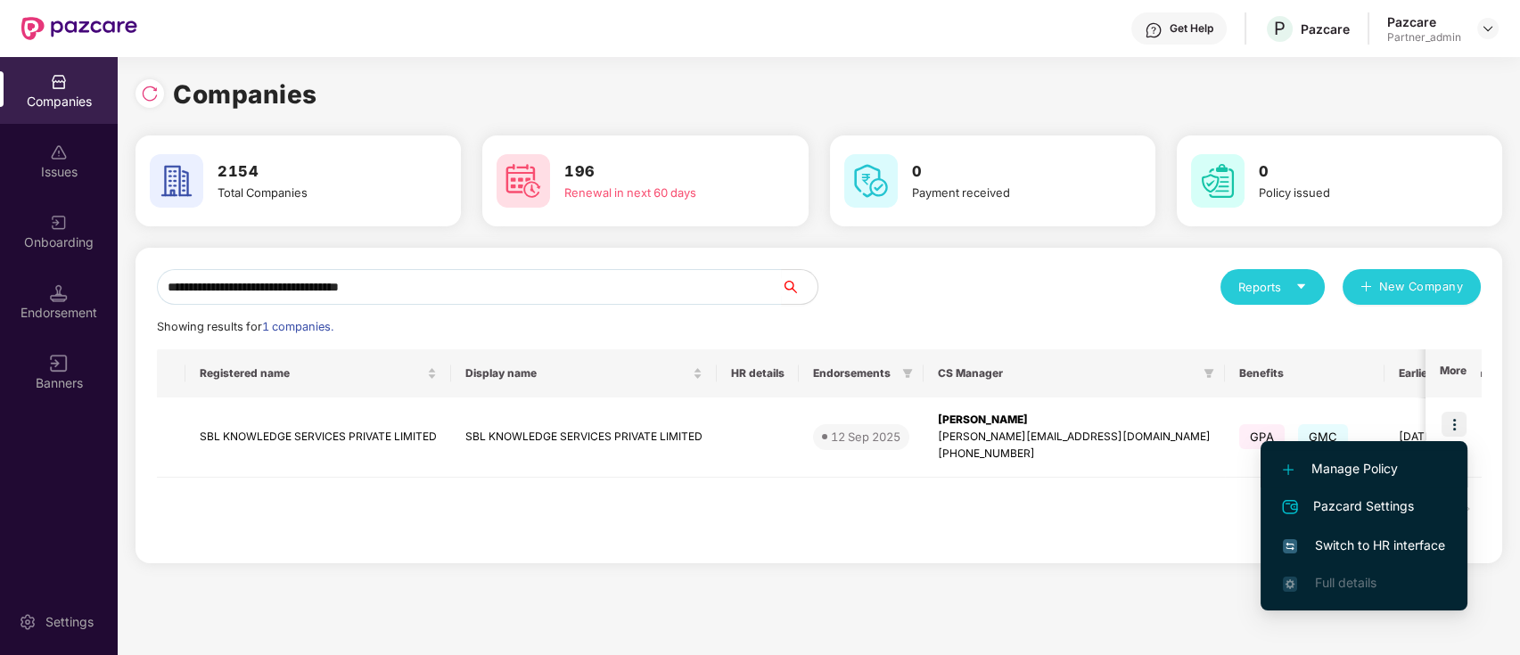 This screenshot has width=1520, height=655. What do you see at coordinates (584, 374) in the screenshot?
I see `th: Display name` at bounding box center [584, 374].